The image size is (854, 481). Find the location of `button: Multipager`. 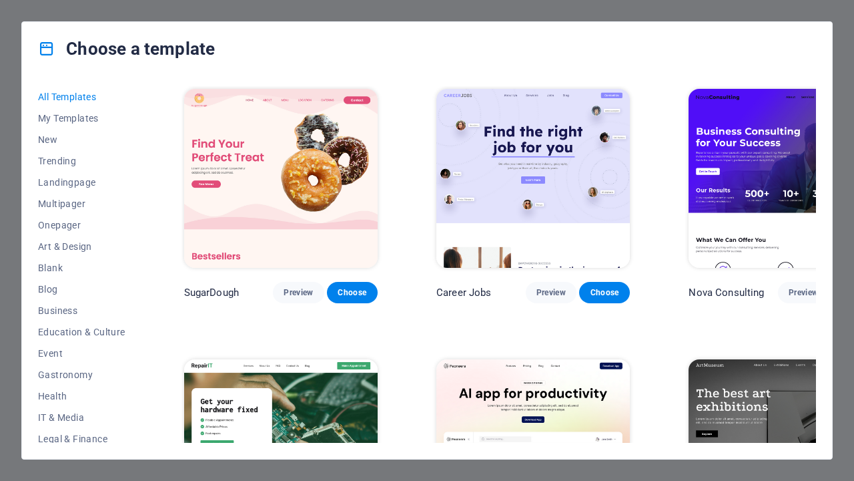

button: Multipager is located at coordinates (81, 204).